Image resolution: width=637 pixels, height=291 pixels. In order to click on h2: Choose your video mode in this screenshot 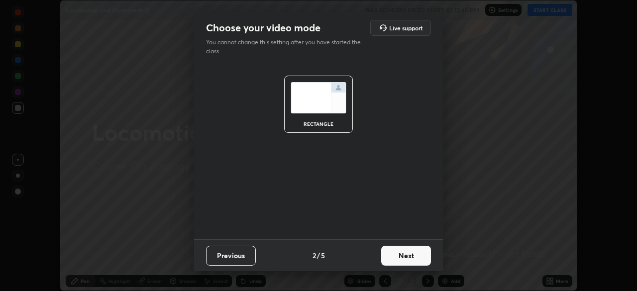, I will do `click(263, 28)`.